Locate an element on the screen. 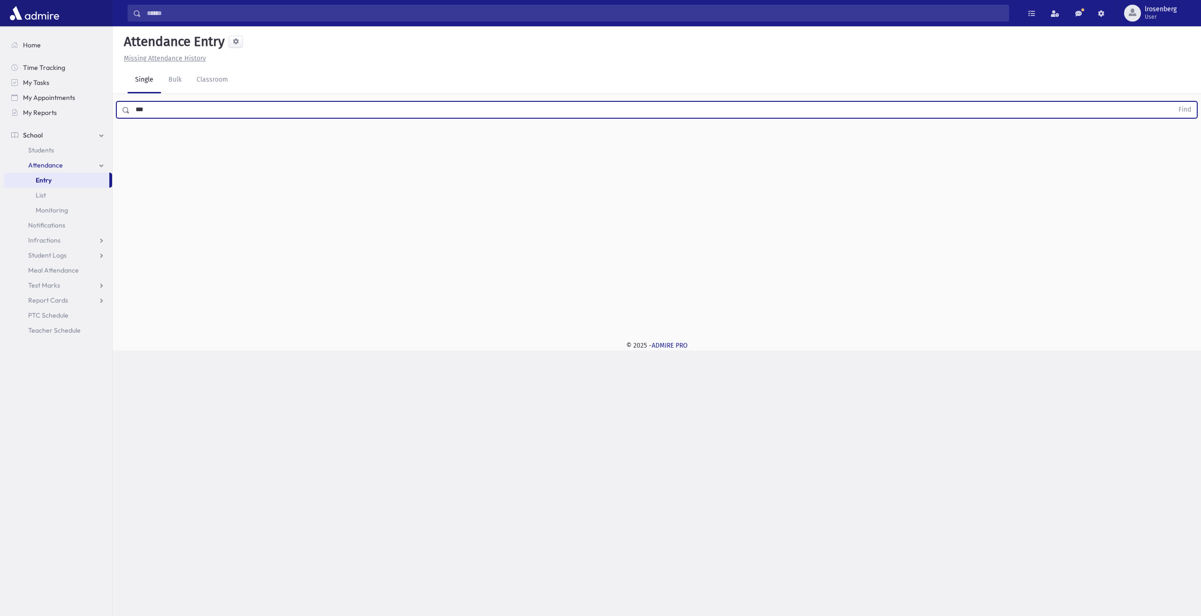 This screenshot has width=1201, height=616. a: Single is located at coordinates (144, 80).